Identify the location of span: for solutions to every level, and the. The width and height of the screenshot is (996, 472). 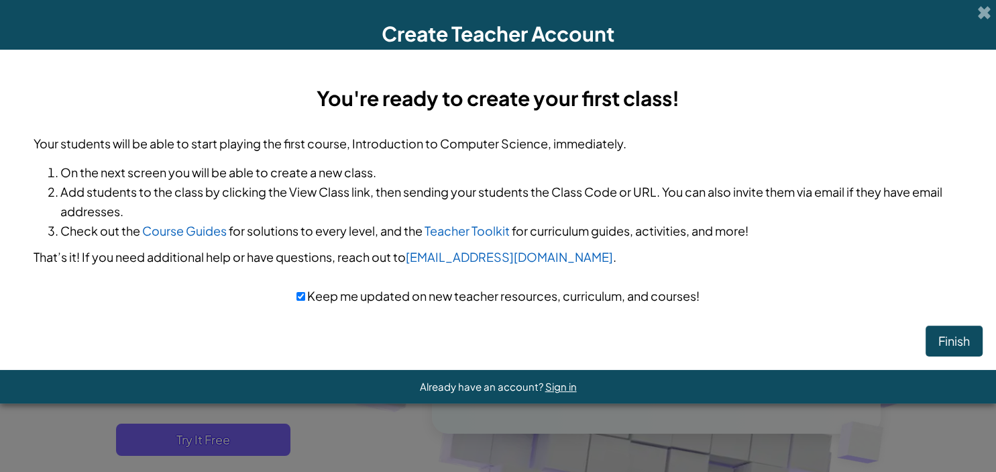
(325, 230).